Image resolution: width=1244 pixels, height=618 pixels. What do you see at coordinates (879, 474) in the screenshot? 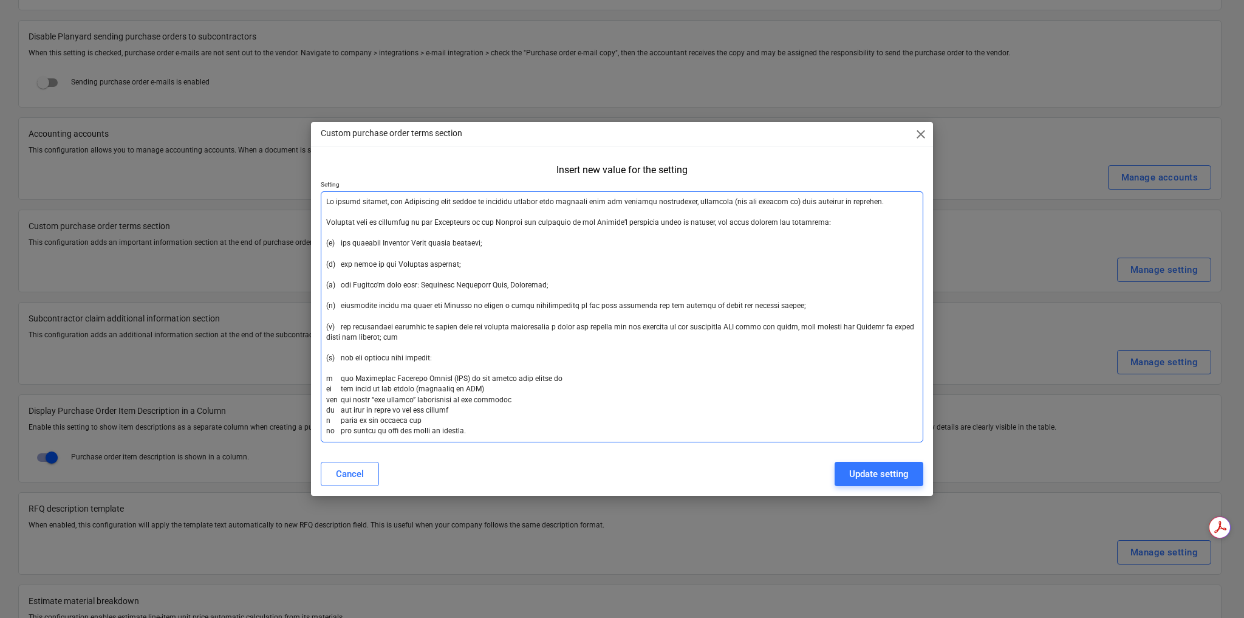
I see `div: Update setting` at bounding box center [879, 474].